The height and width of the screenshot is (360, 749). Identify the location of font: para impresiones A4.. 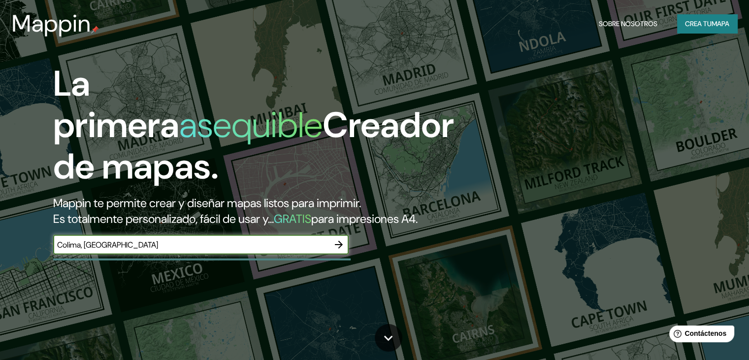
(365, 218).